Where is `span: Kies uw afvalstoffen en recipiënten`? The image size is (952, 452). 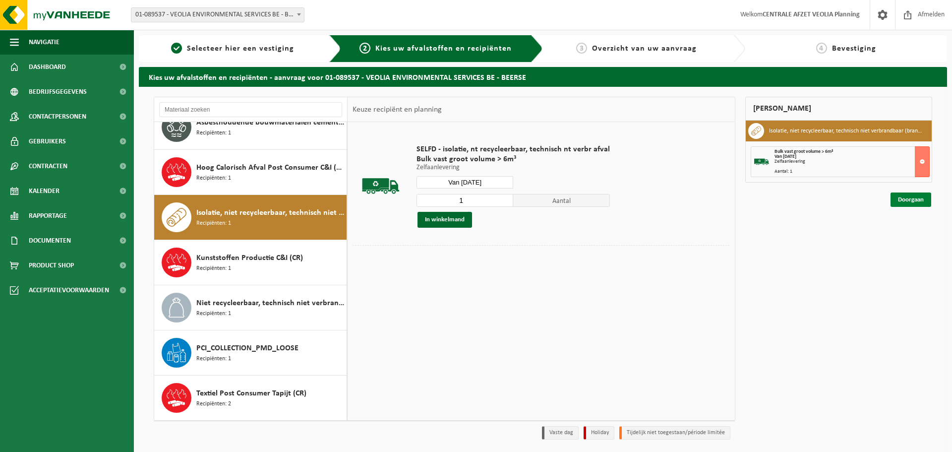
span: Kies uw afvalstoffen en recipiënten is located at coordinates (443, 49).